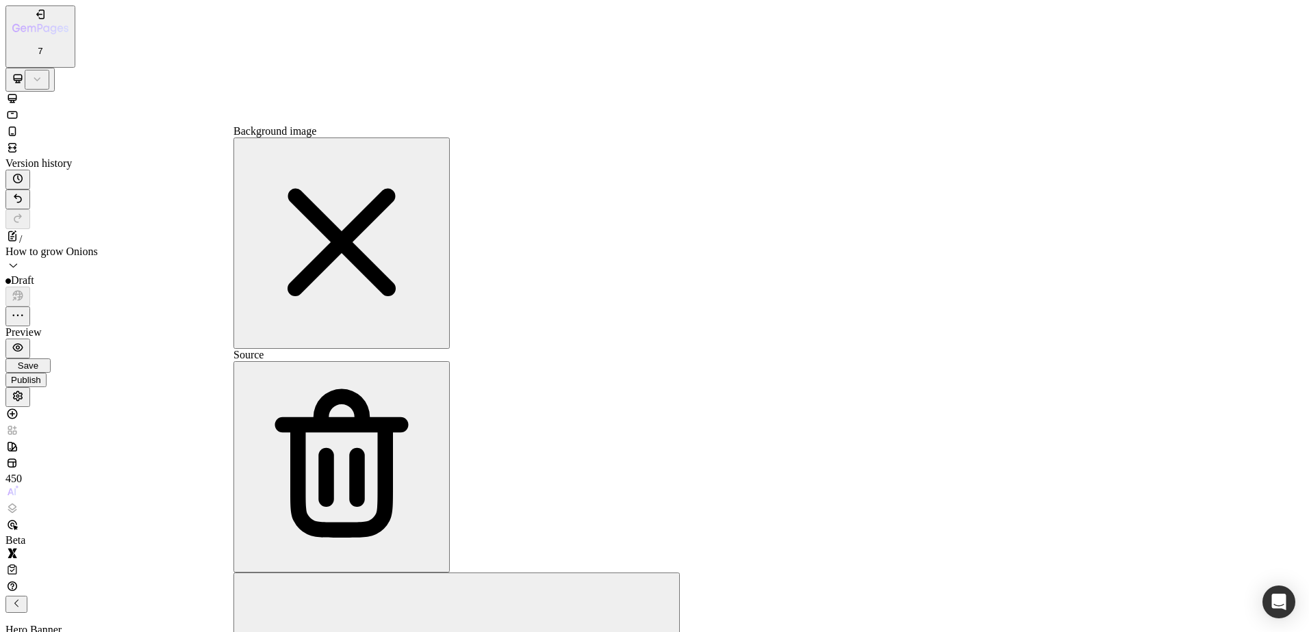 This screenshot has height=632, width=1309. Describe the element at coordinates (77, 14) in the screenshot. I see `span: Header` at that location.